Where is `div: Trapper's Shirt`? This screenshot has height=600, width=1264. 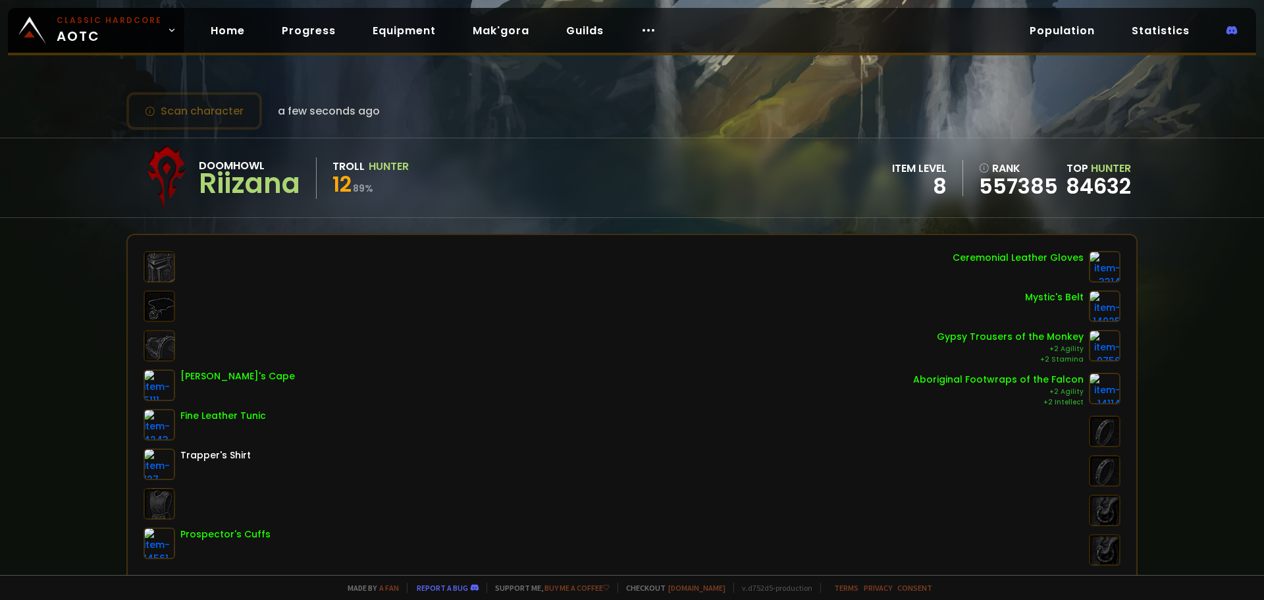 div: Trapper's Shirt is located at coordinates (215, 455).